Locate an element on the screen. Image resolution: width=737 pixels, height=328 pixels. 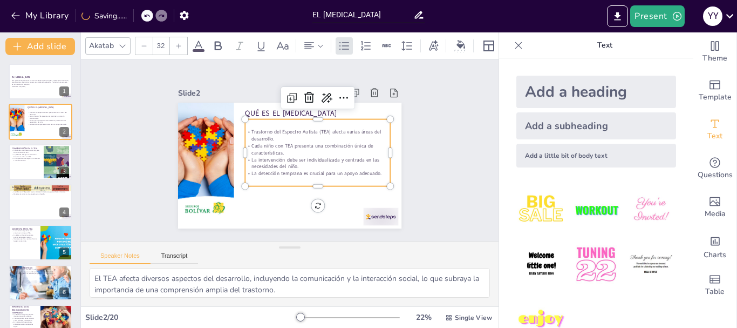
div: 1 is located at coordinates (64, 91).